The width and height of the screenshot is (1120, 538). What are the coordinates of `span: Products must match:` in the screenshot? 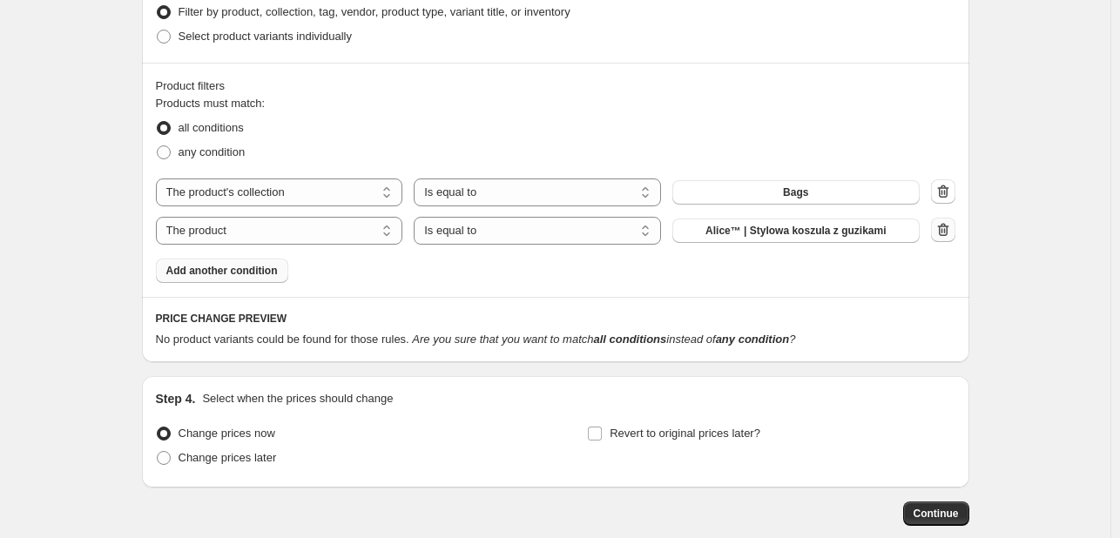 It's located at (211, 103).